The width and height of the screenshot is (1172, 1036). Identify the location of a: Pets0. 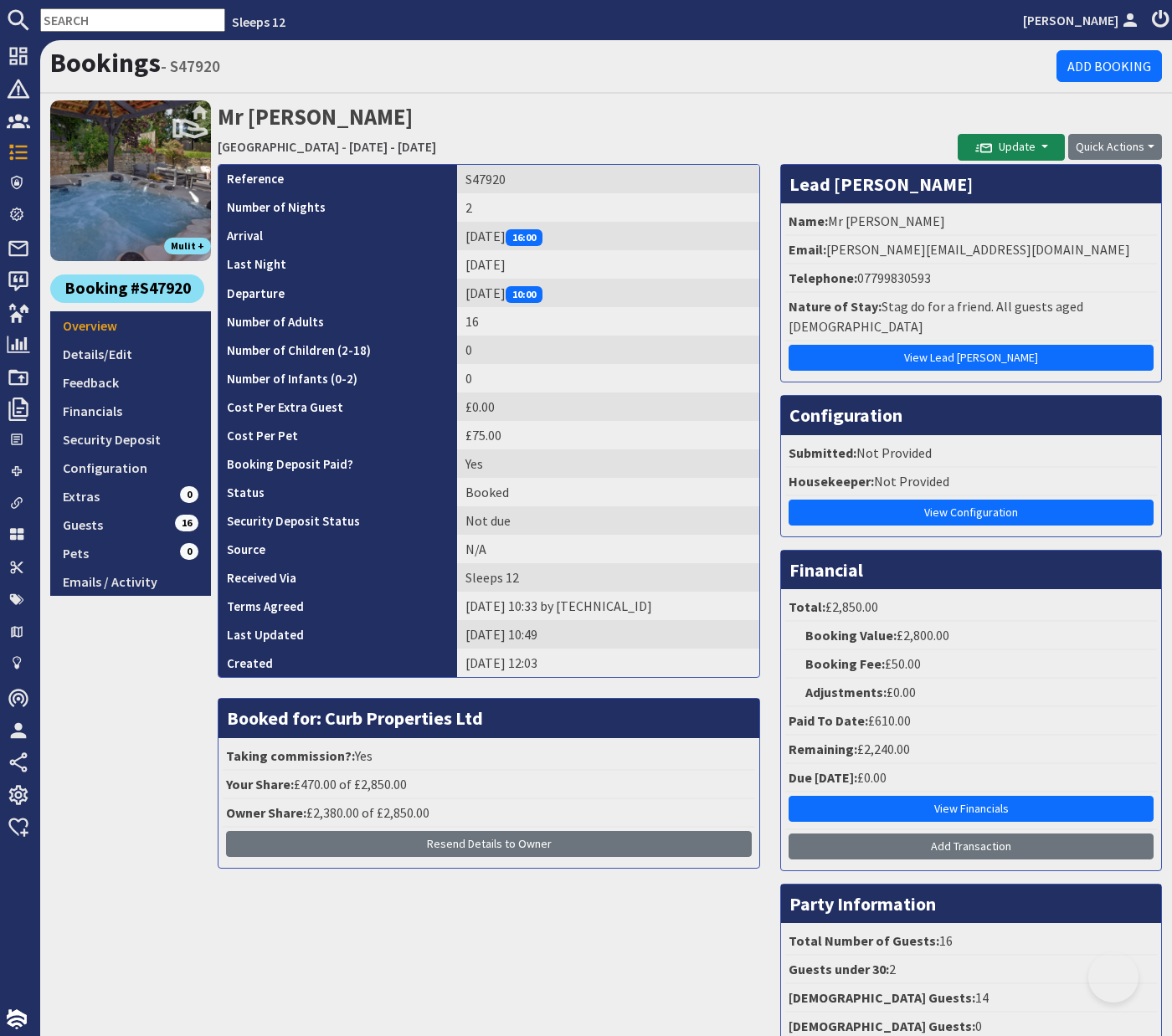
(131, 553).